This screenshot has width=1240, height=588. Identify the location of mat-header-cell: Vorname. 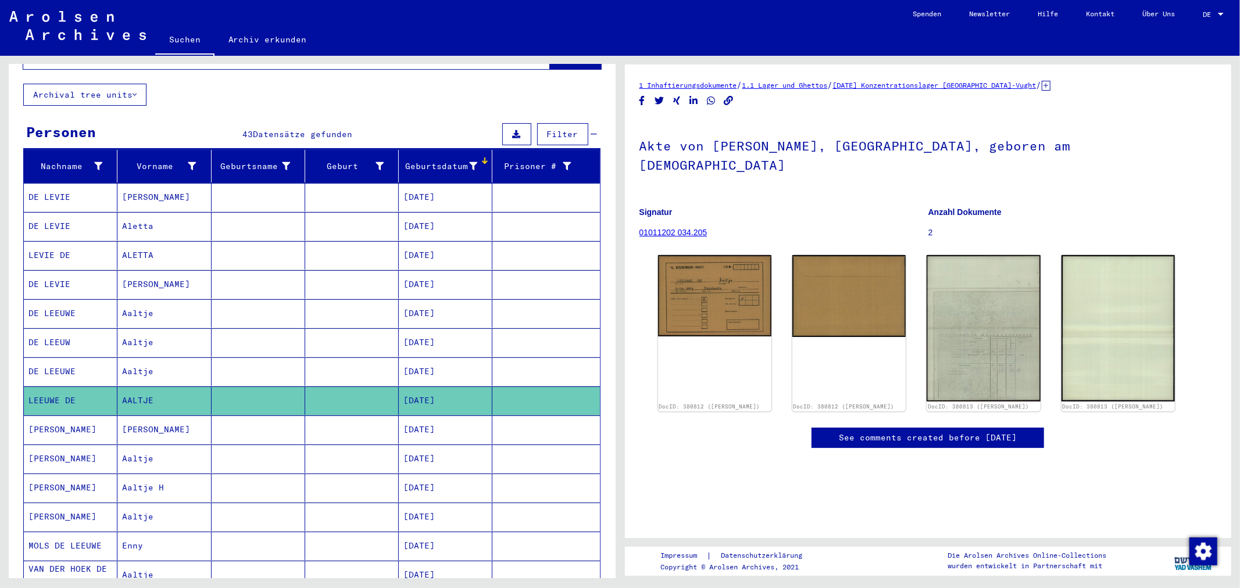
(164, 166).